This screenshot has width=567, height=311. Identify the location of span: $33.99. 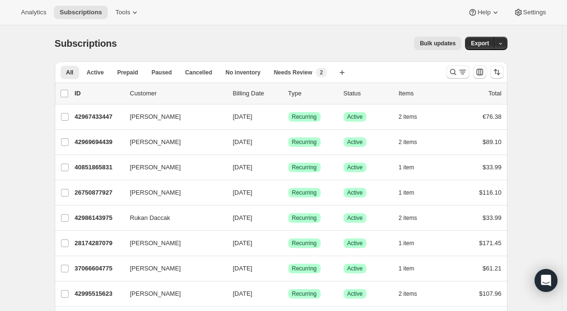
(492, 167).